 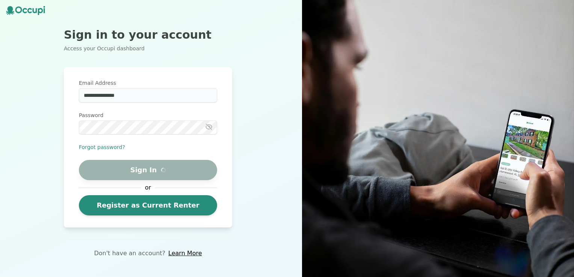 What do you see at coordinates (185, 254) in the screenshot?
I see `a: Learn More` at bounding box center [185, 254].